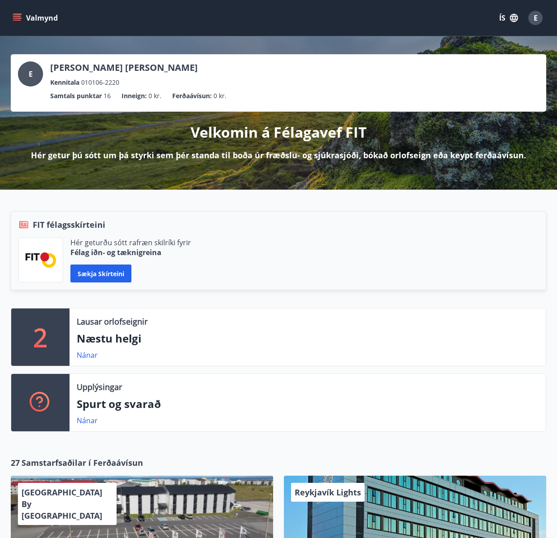 This screenshot has height=538, width=557. What do you see at coordinates (65, 83) in the screenshot?
I see `p: Kennitala` at bounding box center [65, 83].